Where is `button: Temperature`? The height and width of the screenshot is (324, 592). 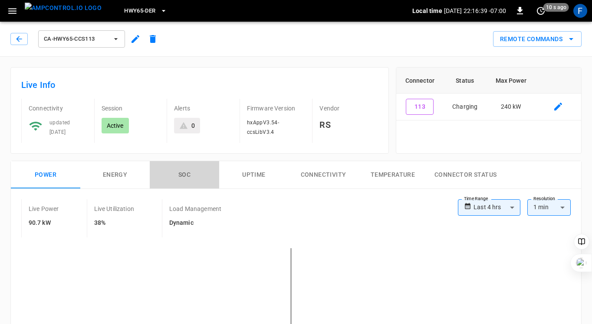 button: Temperature is located at coordinates (393, 175).